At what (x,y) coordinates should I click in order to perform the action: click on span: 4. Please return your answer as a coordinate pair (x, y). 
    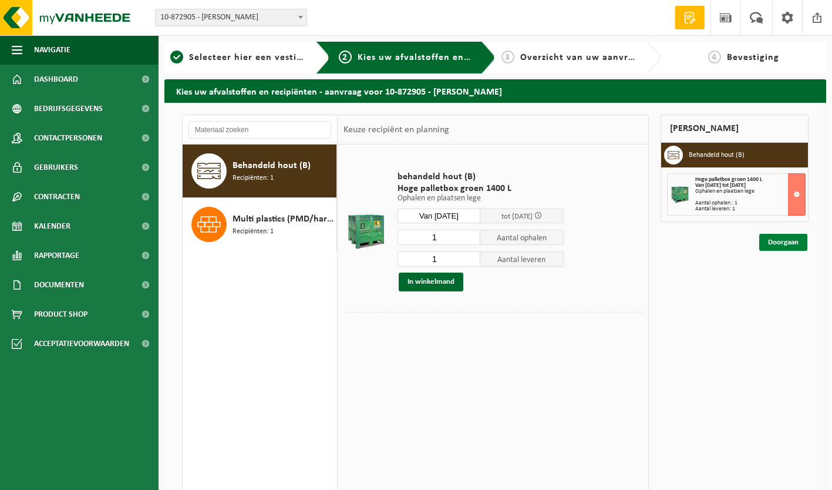
    Looking at the image, I should click on (715, 57).